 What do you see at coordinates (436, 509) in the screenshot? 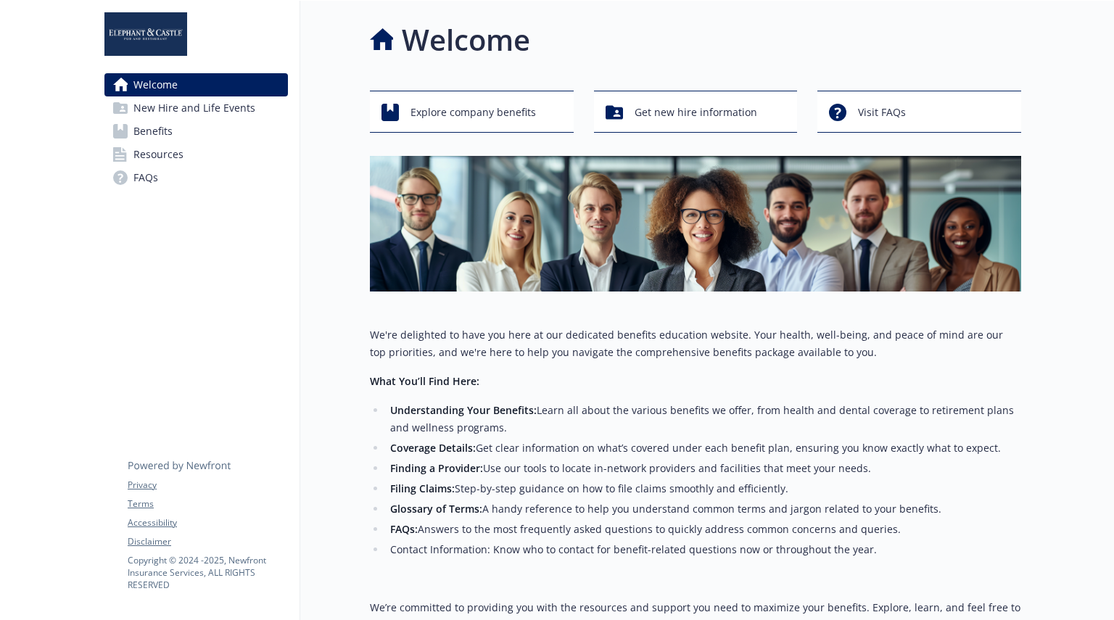
I see `strong: Glossary of Terms:` at bounding box center [436, 509].